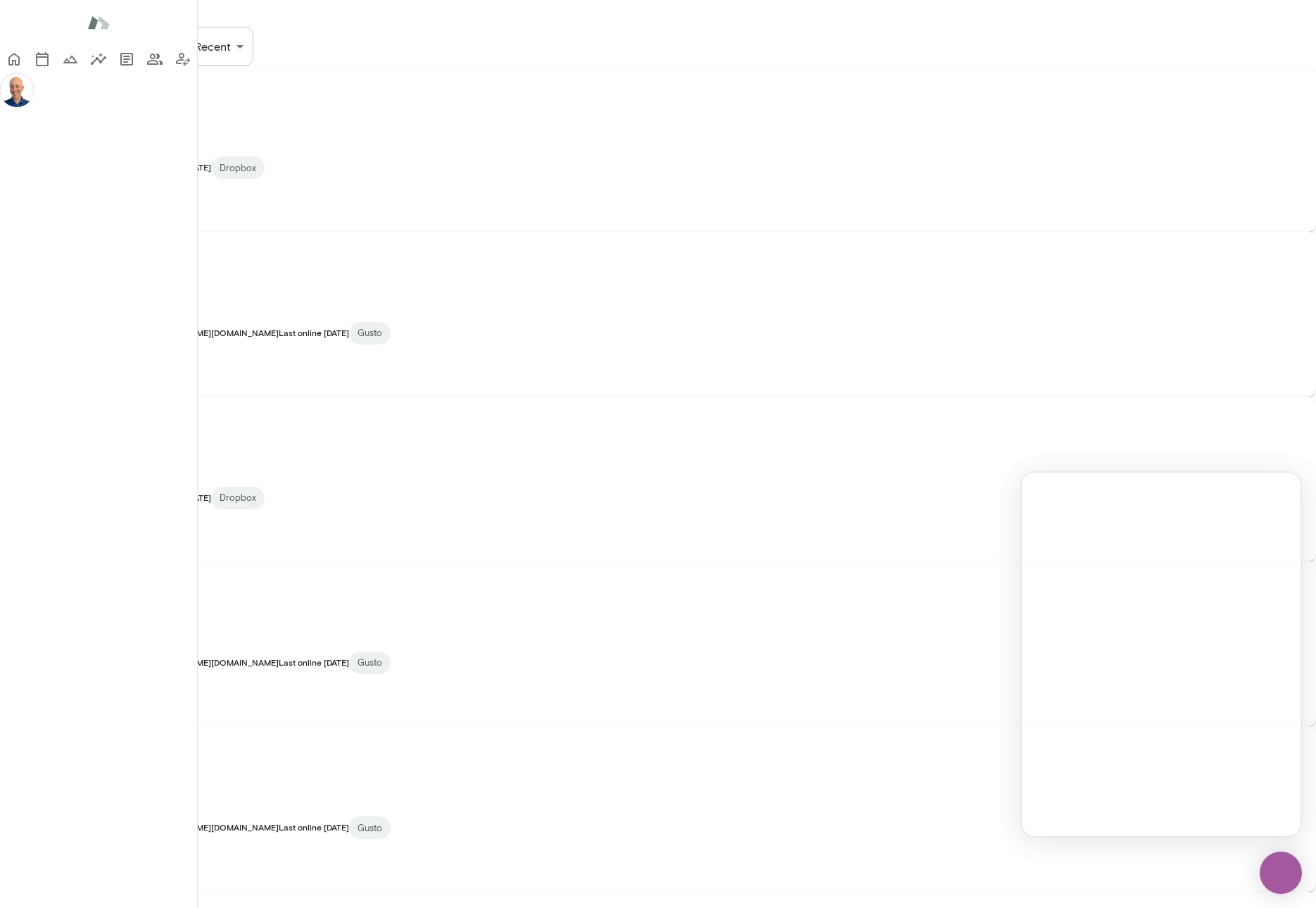 This screenshot has width=1316, height=908. What do you see at coordinates (183, 59) in the screenshot?
I see `button: Client app` at bounding box center [183, 59].